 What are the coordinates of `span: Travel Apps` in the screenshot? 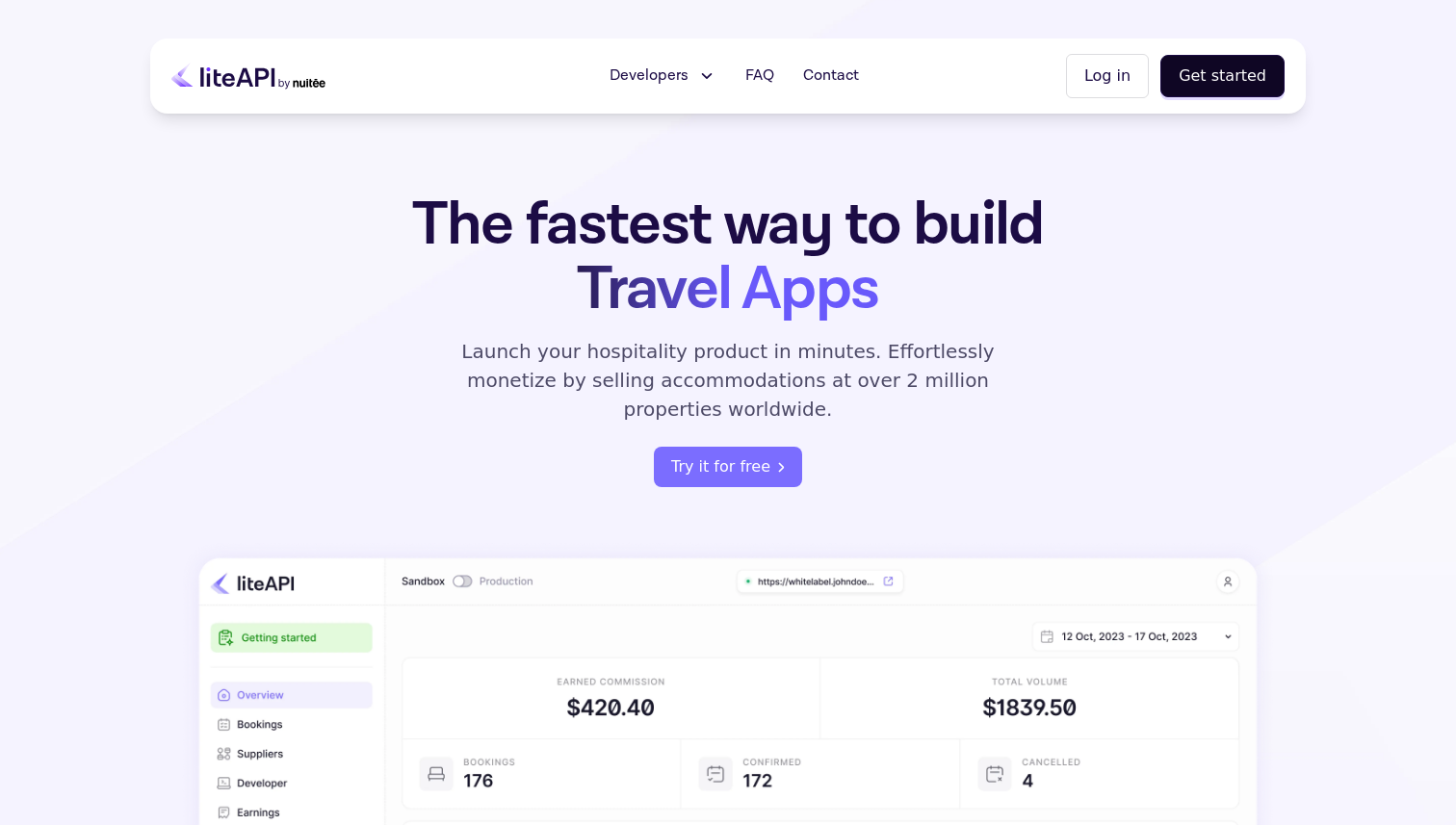 It's located at (727, 289).